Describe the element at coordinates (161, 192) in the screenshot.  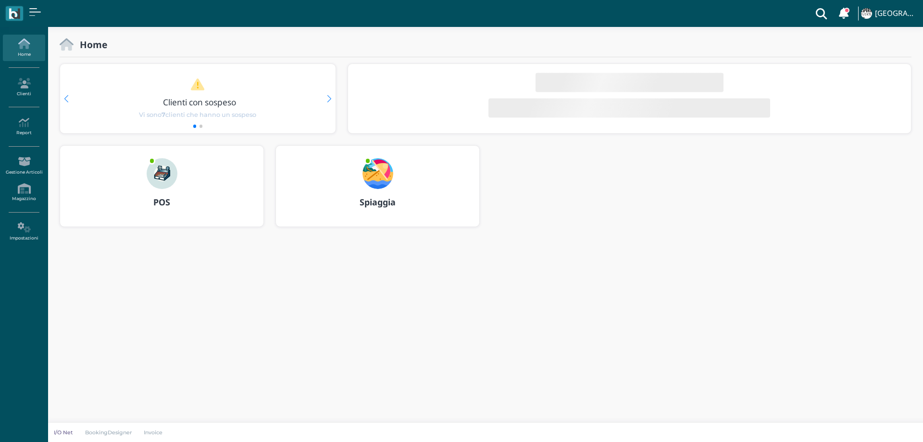
I see `a: ... POS` at that location.